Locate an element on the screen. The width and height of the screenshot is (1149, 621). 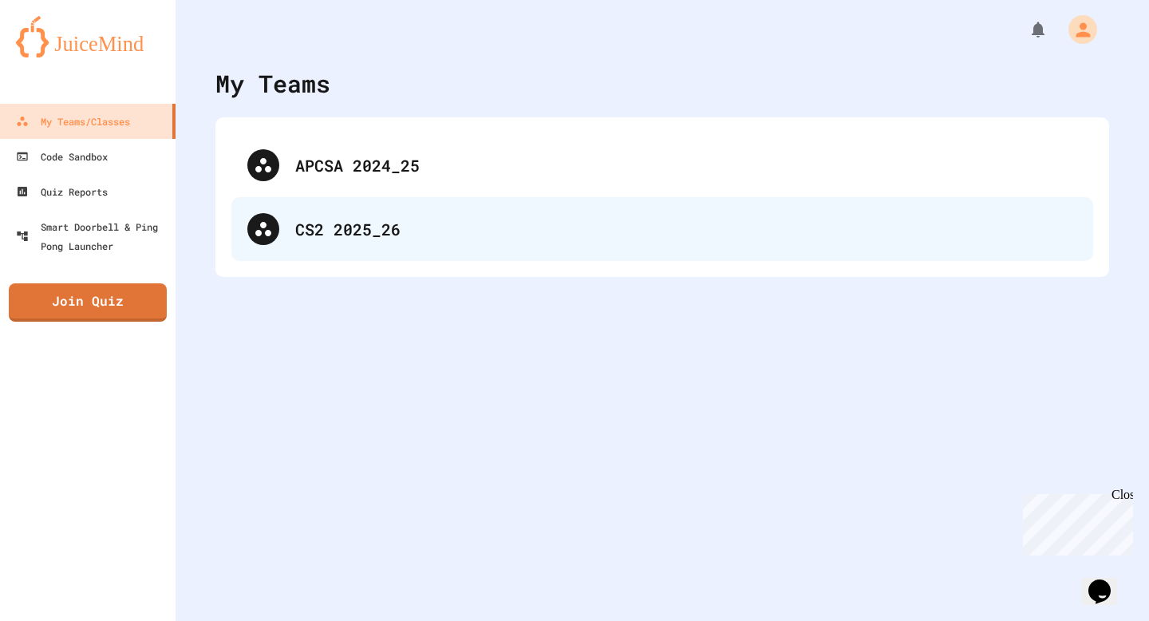
div: Code Sandbox is located at coordinates (61, 156).